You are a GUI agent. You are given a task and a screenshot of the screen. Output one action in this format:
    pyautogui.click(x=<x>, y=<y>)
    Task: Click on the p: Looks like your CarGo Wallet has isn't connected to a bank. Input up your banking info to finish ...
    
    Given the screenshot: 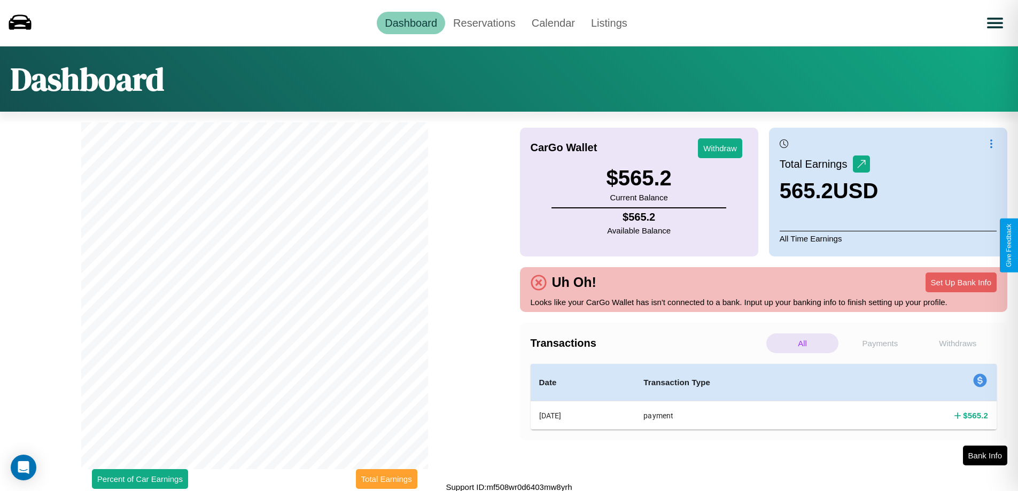 What is the action you would take?
    pyautogui.click(x=764, y=302)
    